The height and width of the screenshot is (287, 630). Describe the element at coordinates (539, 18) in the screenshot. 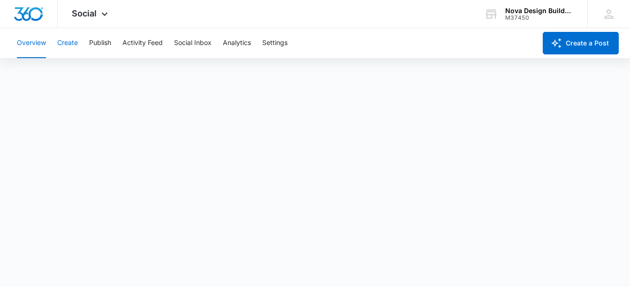

I see `div: account id` at that location.